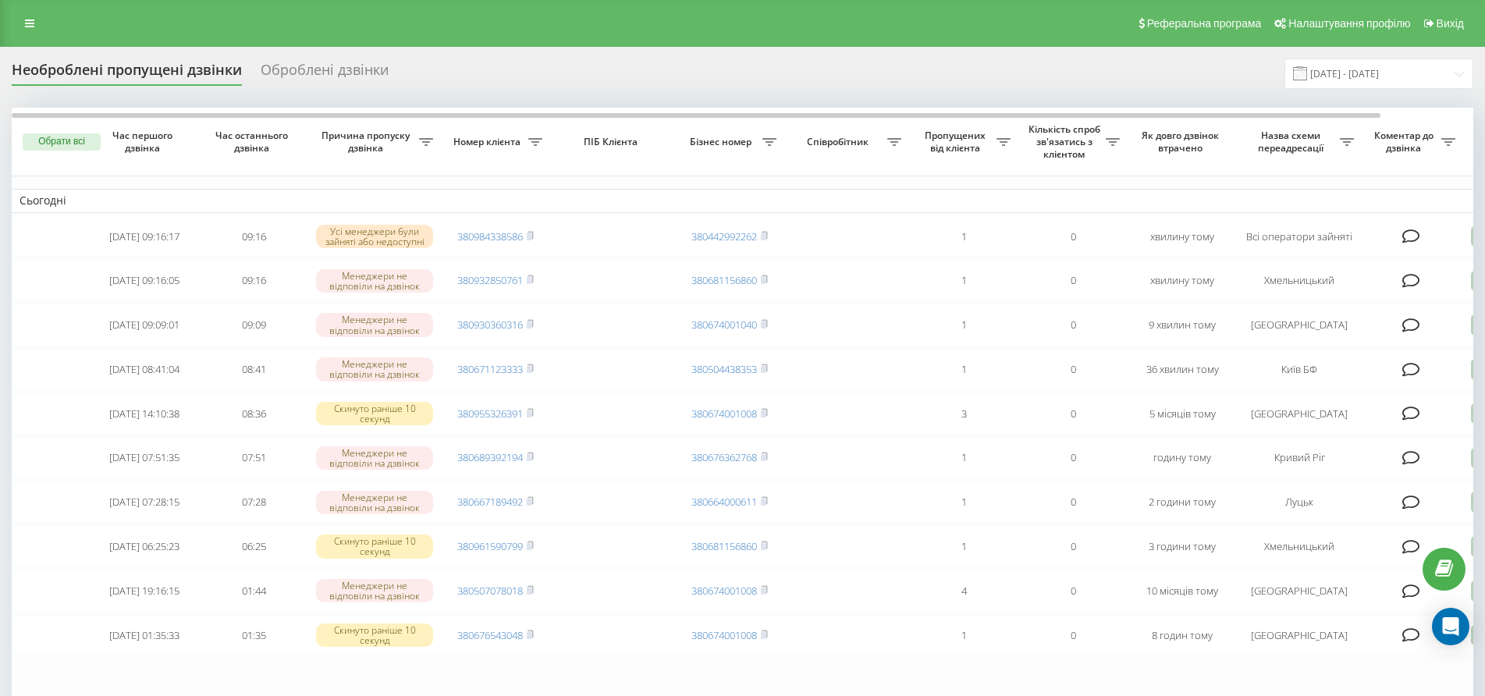 Image resolution: width=1485 pixels, height=696 pixels. Describe the element at coordinates (490, 546) in the screenshot. I see `a: 380961590799` at that location.